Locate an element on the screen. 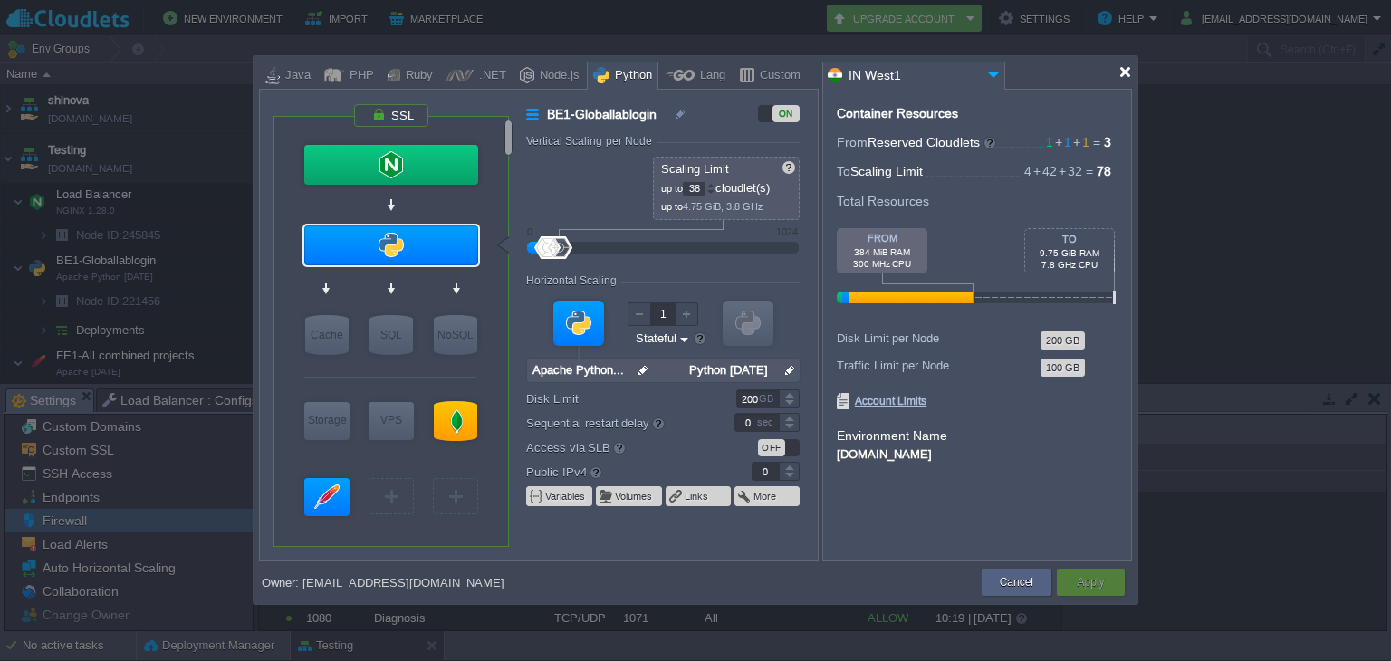 This screenshot has width=1391, height=661. div: NoSQL is located at coordinates (456, 335).